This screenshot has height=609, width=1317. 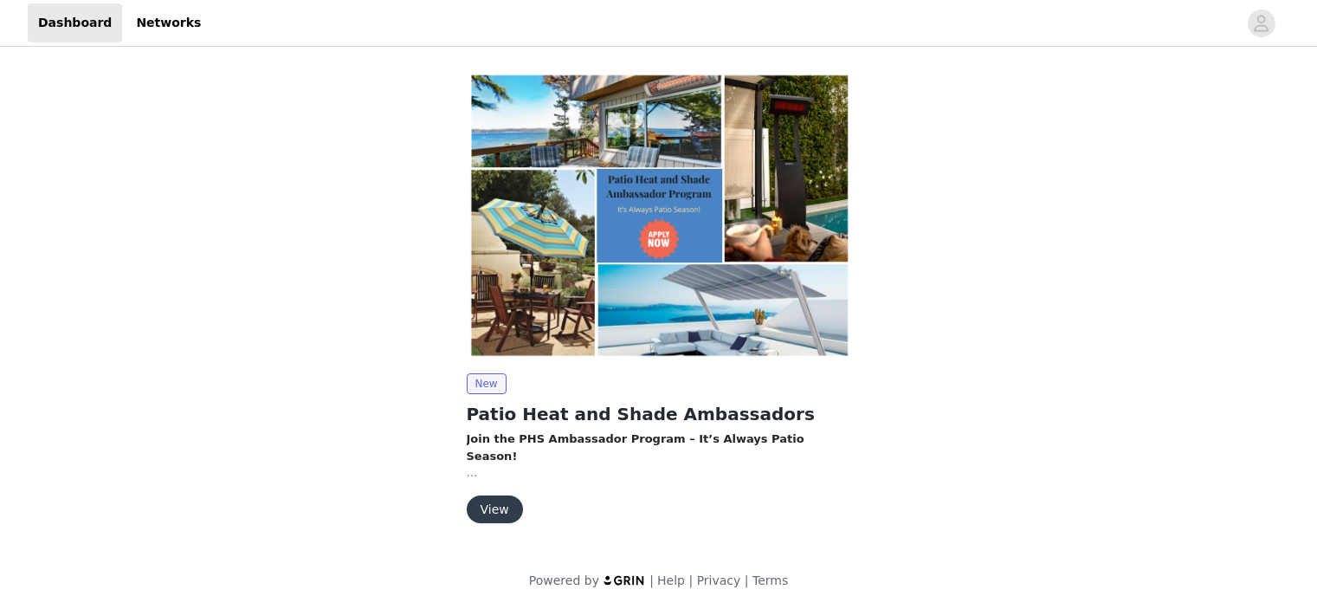 I want to click on a: View, so click(x=494, y=509).